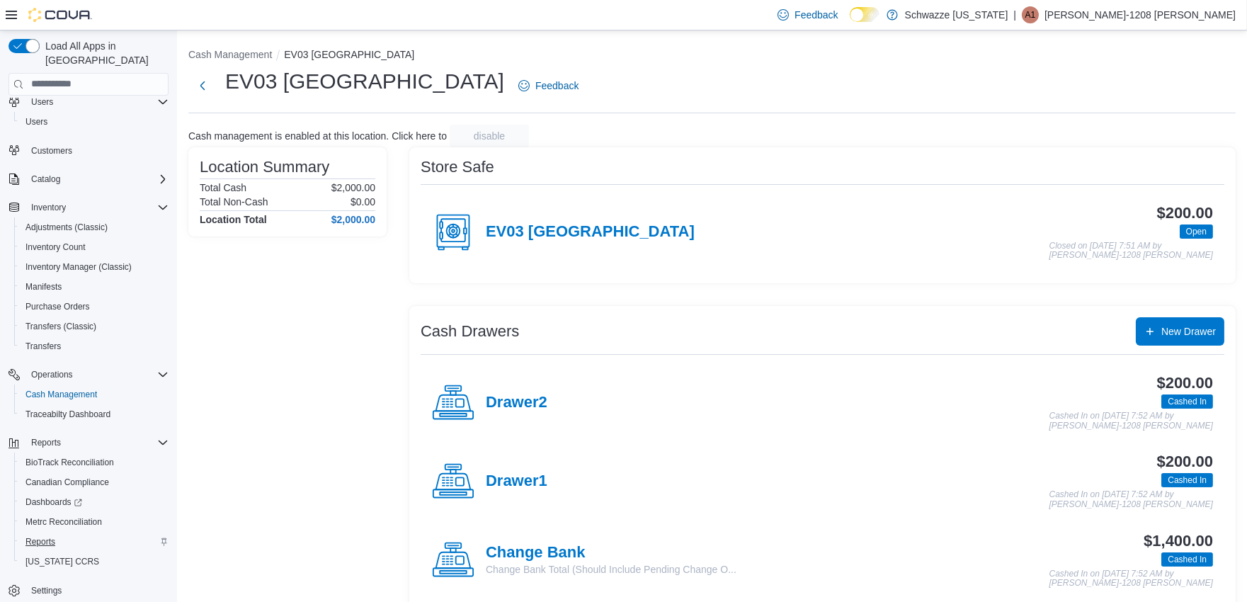 This screenshot has width=1247, height=602. What do you see at coordinates (52, 374) in the screenshot?
I see `button: Operations` at bounding box center [52, 374].